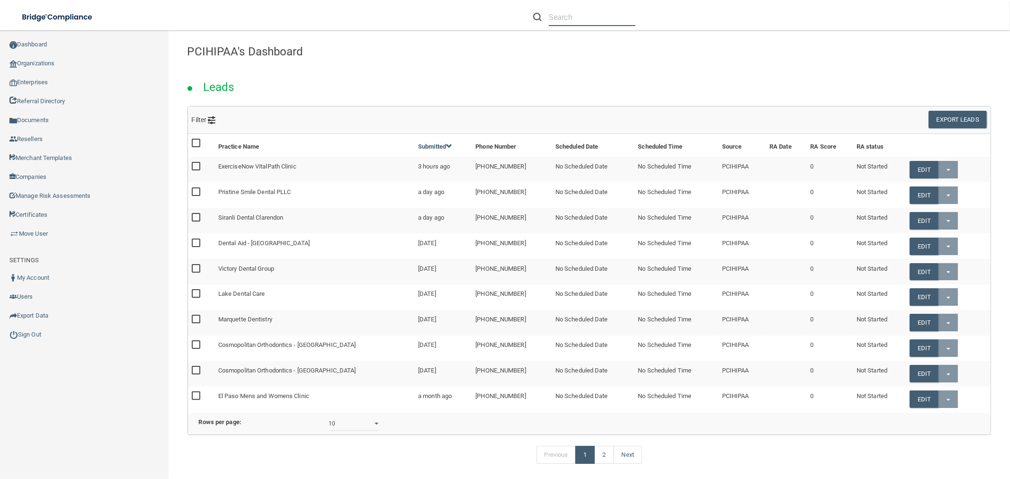  What do you see at coordinates (830, 145) in the screenshot?
I see `th: RA Score` at bounding box center [830, 145].